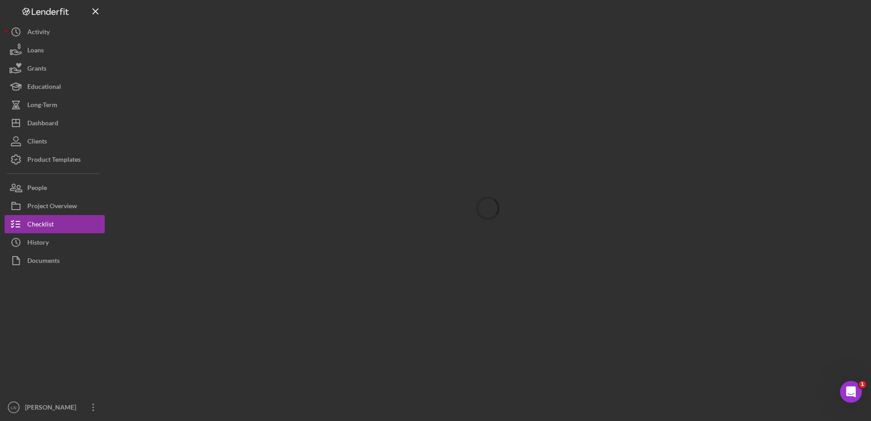 Image resolution: width=871 pixels, height=421 pixels. Describe the element at coordinates (55, 50) in the screenshot. I see `button: Loans` at that location.